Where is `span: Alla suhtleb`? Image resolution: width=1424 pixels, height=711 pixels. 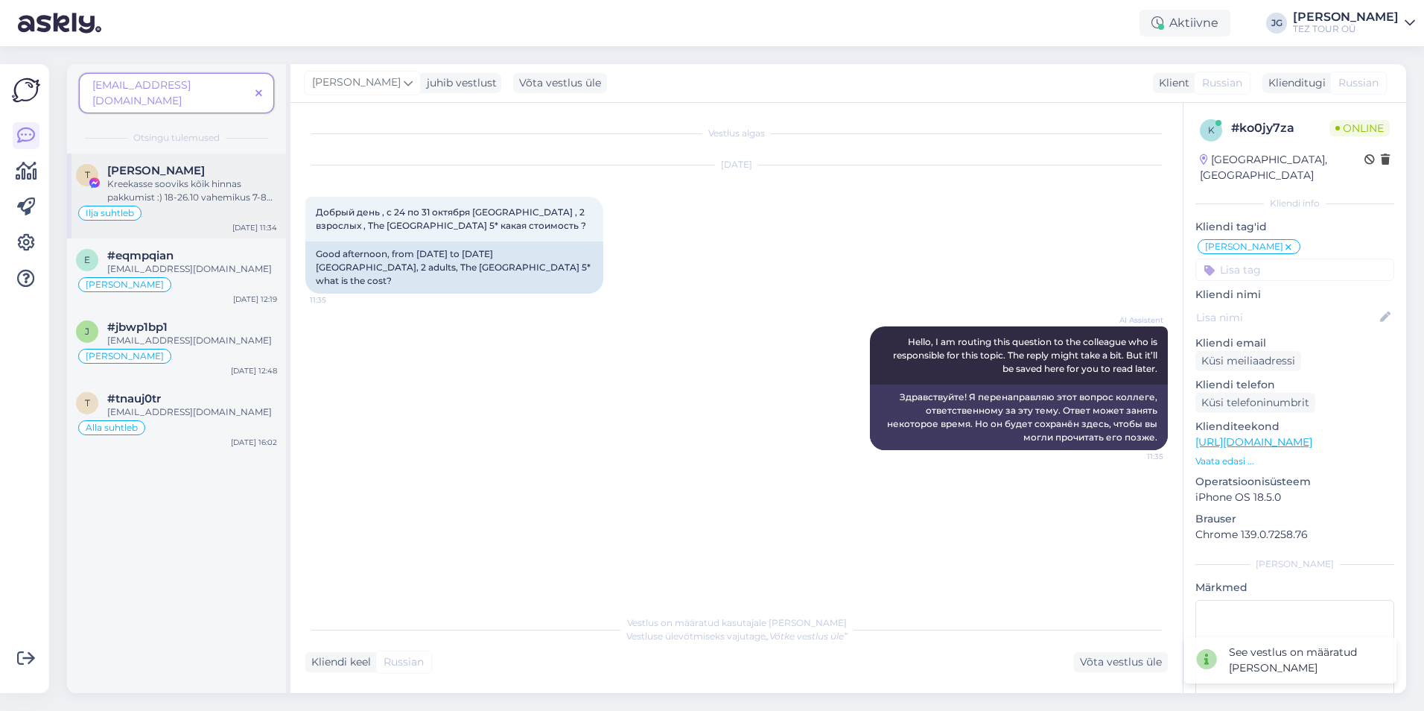
span: Alla suhtleb is located at coordinates (112, 428).